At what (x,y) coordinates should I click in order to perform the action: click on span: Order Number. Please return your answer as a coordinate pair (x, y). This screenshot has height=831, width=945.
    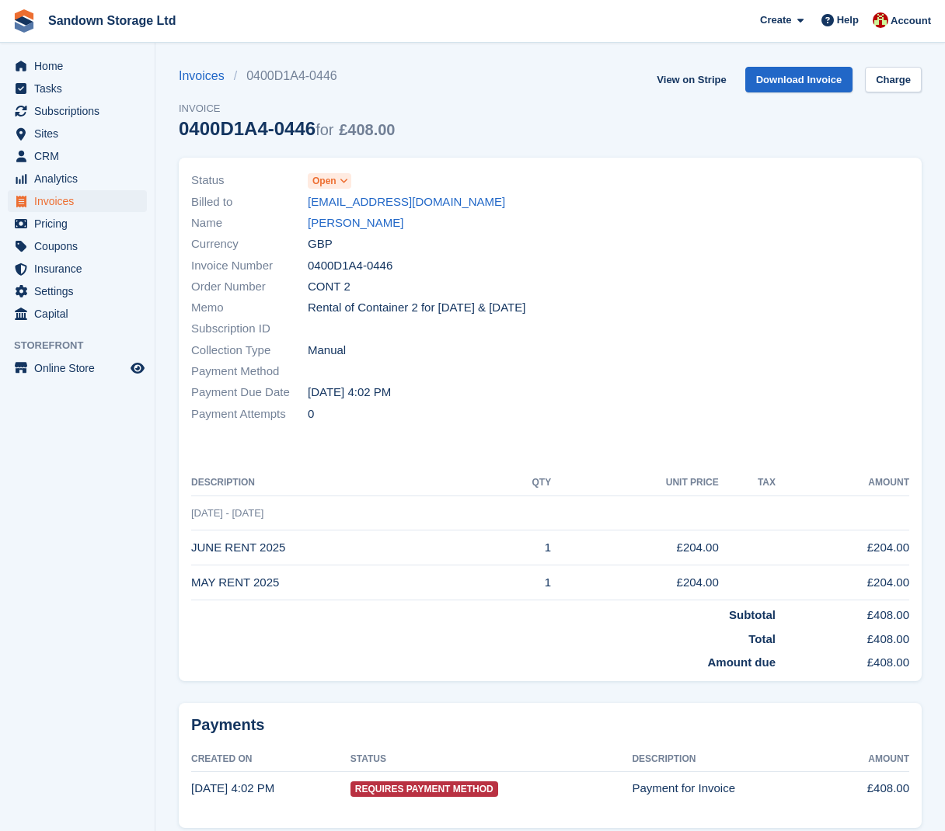
    Looking at the image, I should click on (249, 287).